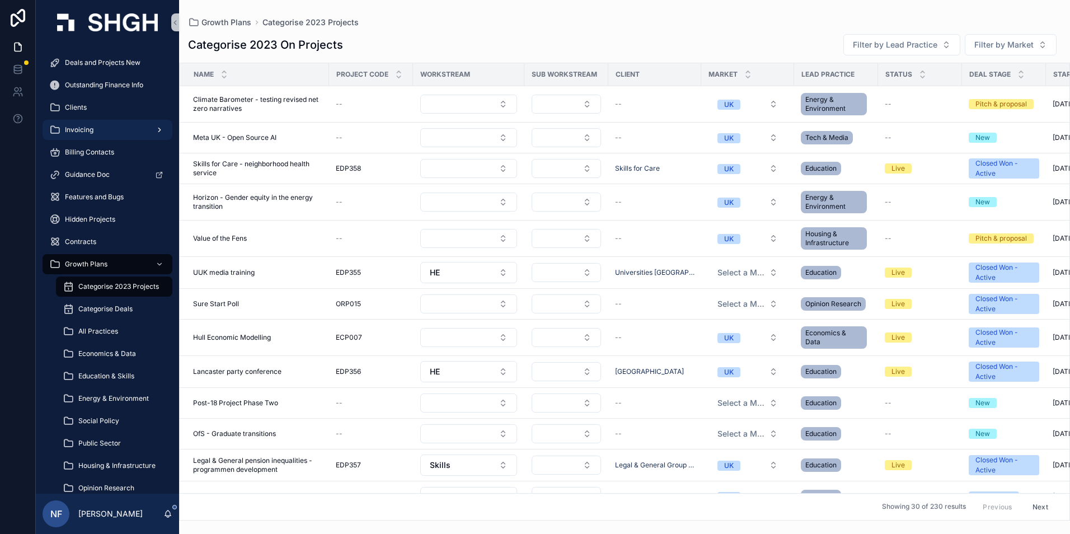  Describe the element at coordinates (79, 130) in the screenshot. I see `span: Invoicing` at that location.